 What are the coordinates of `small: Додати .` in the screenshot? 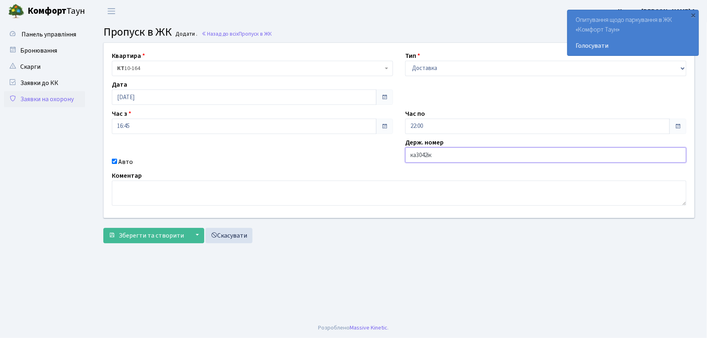 It's located at (186, 34).